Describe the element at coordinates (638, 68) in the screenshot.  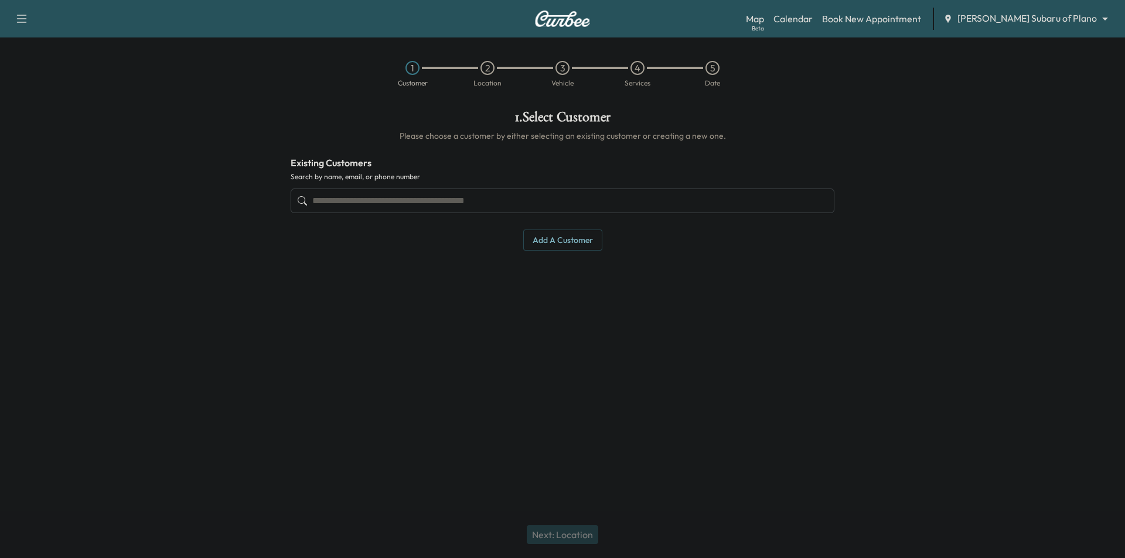
I see `div: 4` at that location.